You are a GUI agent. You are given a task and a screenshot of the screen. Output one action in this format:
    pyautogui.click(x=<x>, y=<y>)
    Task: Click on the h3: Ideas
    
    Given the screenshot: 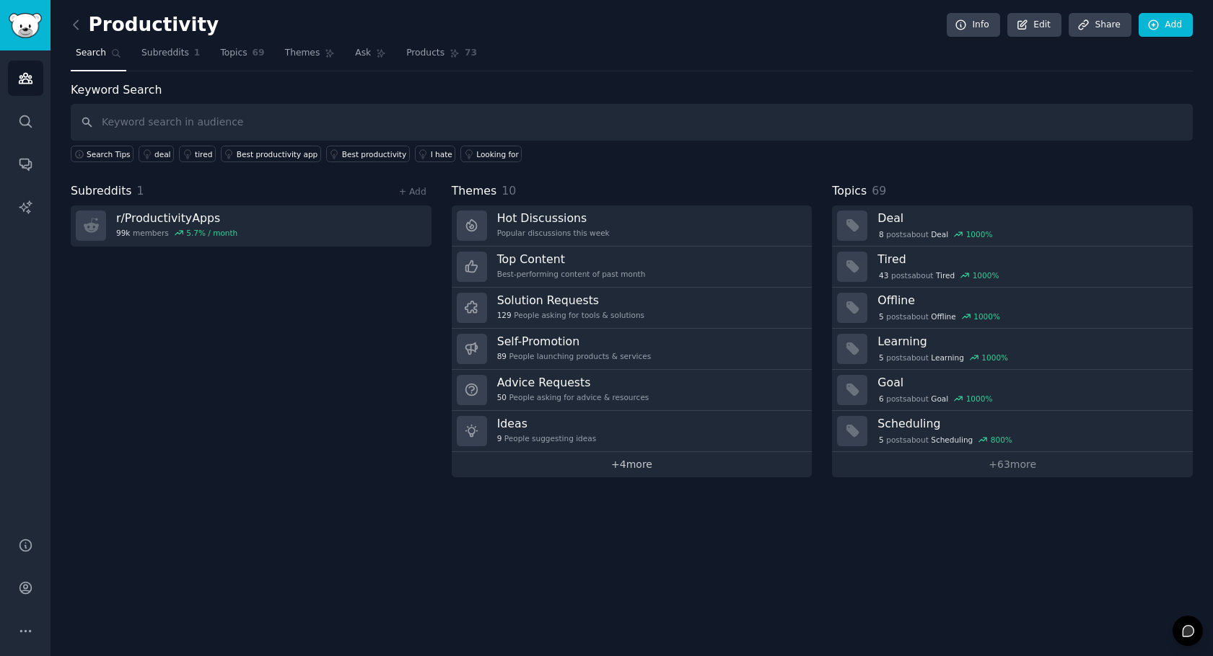 What is the action you would take?
    pyautogui.click(x=546, y=423)
    